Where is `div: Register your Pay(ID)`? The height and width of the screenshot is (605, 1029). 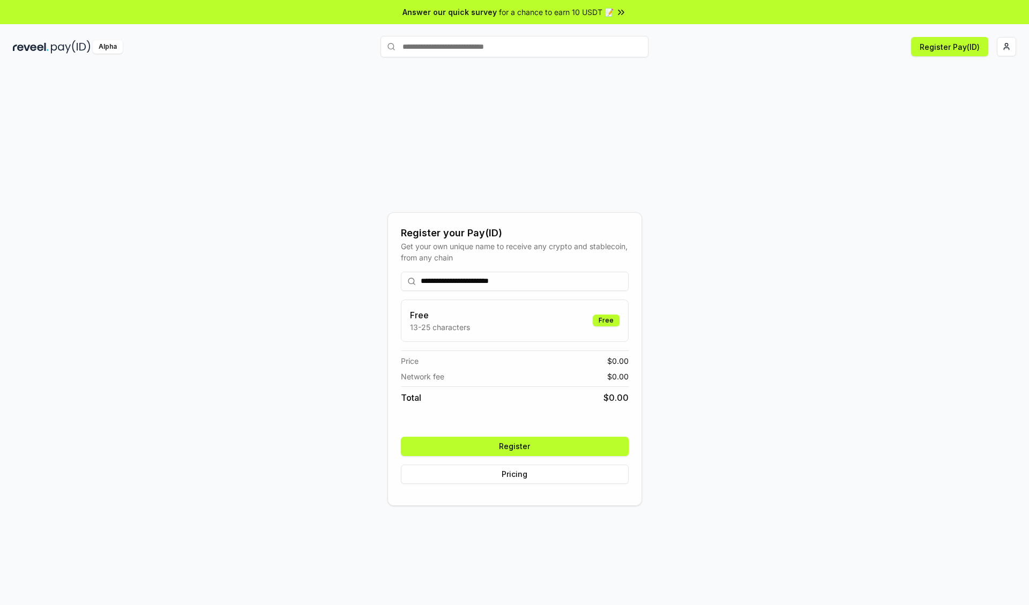
div: Register your Pay(ID) is located at coordinates (515, 233).